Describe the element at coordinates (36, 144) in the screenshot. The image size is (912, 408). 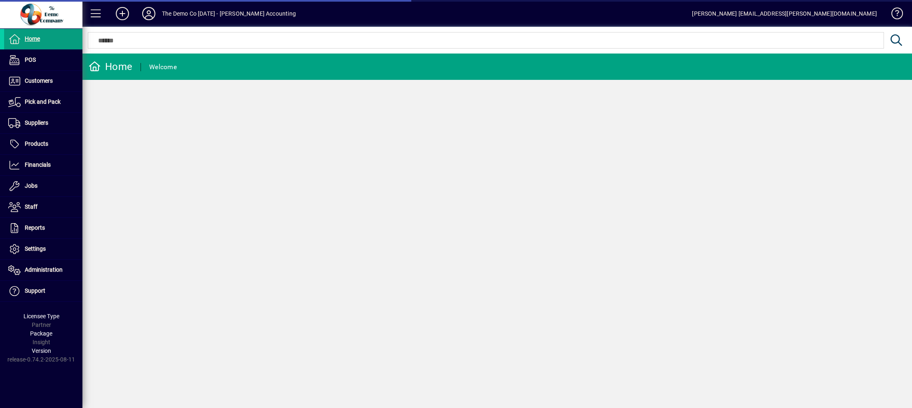
I see `span: Products` at that location.